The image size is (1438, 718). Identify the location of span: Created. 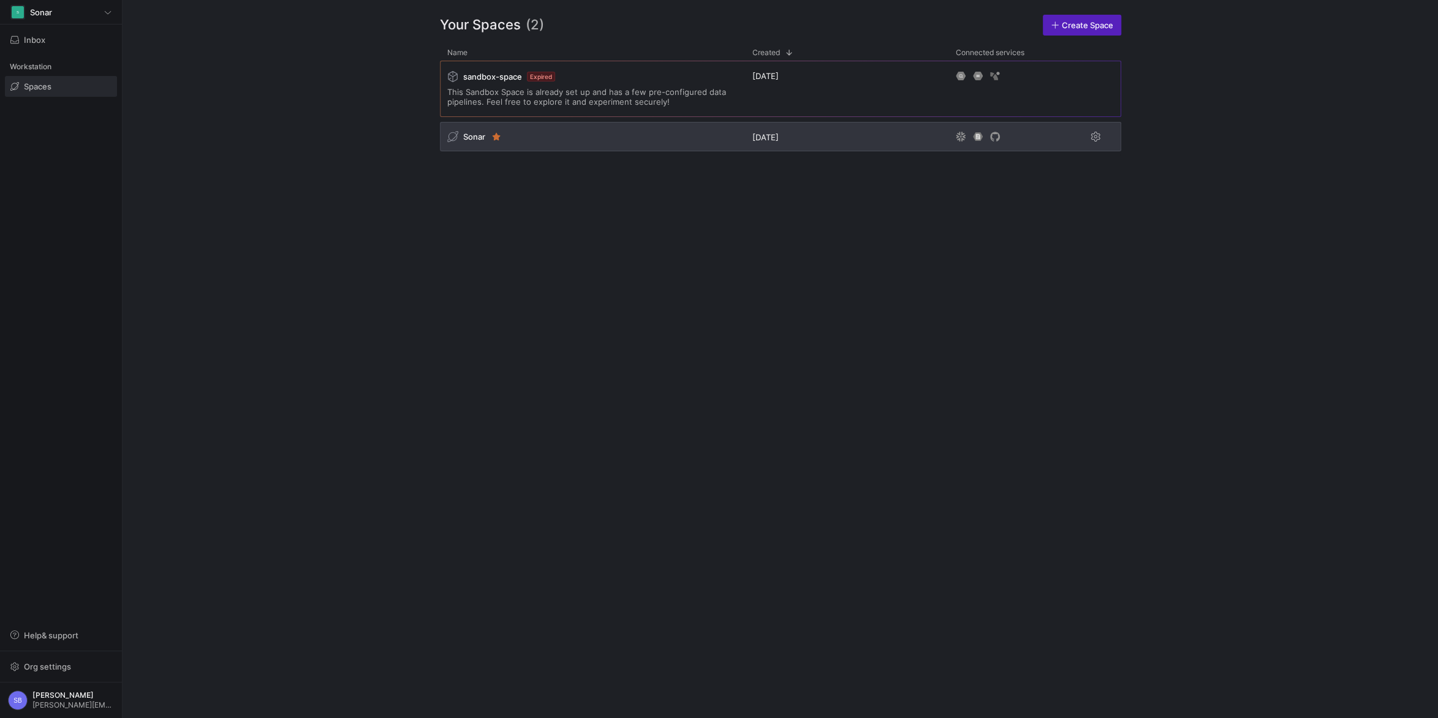
(766, 53).